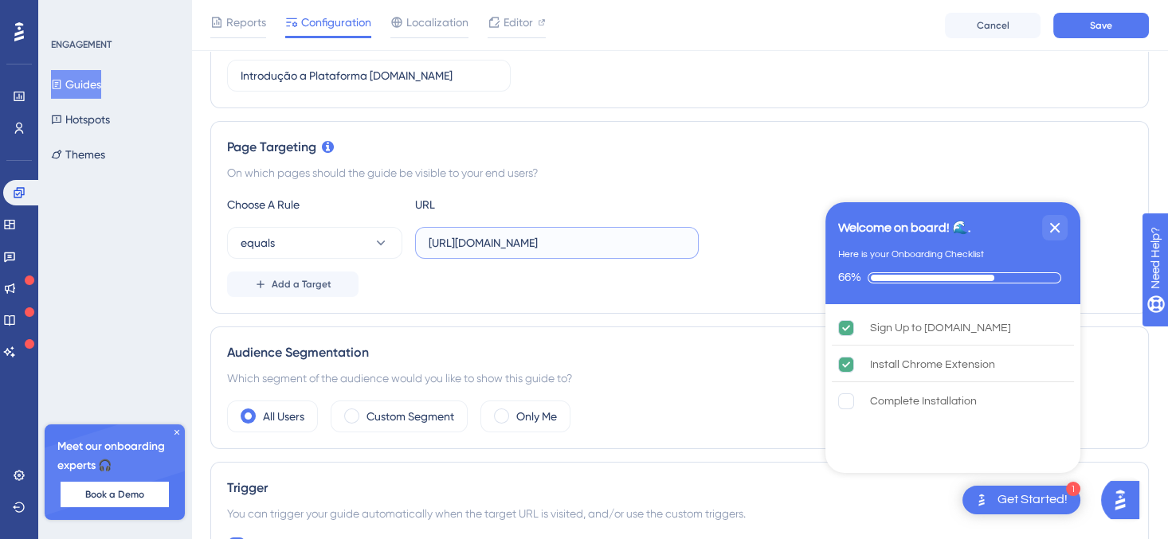 The width and height of the screenshot is (1168, 539). Describe the element at coordinates (81, 45) in the screenshot. I see `div: ENGAGEMENT` at that location.